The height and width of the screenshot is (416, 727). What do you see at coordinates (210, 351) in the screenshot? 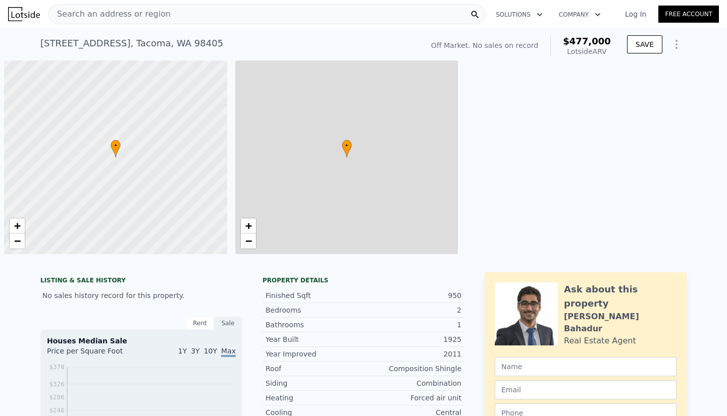
I see `span: 10Y` at bounding box center [210, 351].